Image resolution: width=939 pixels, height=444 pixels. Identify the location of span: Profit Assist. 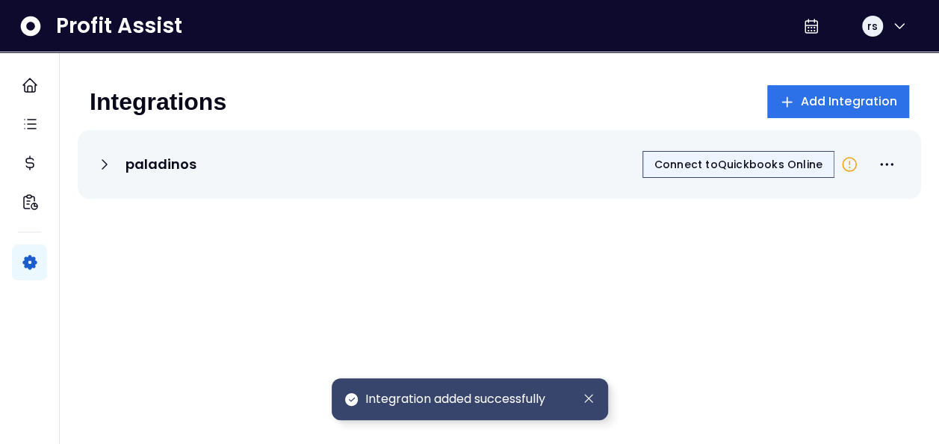
(119, 26).